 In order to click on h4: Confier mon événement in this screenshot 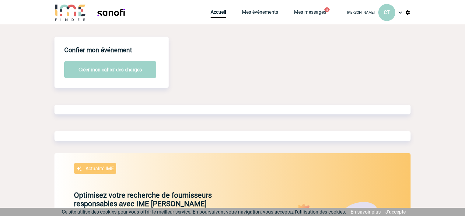, I will do `click(98, 50)`.